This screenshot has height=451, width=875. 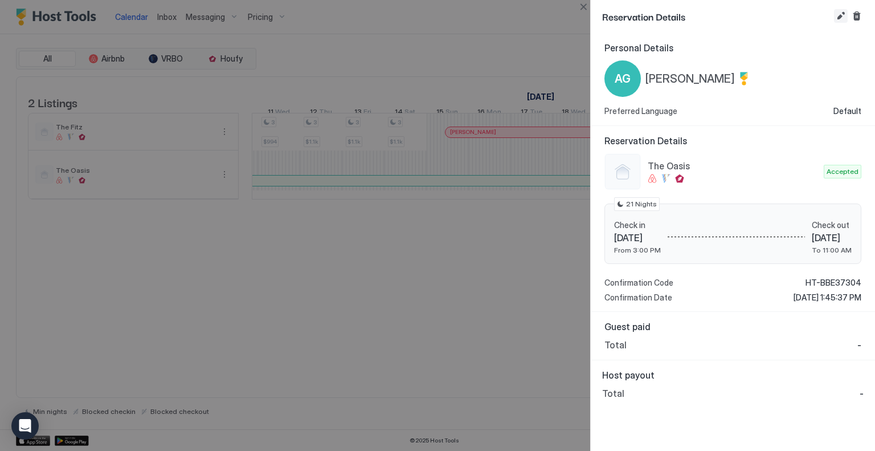 I want to click on span: Check in, so click(x=637, y=225).